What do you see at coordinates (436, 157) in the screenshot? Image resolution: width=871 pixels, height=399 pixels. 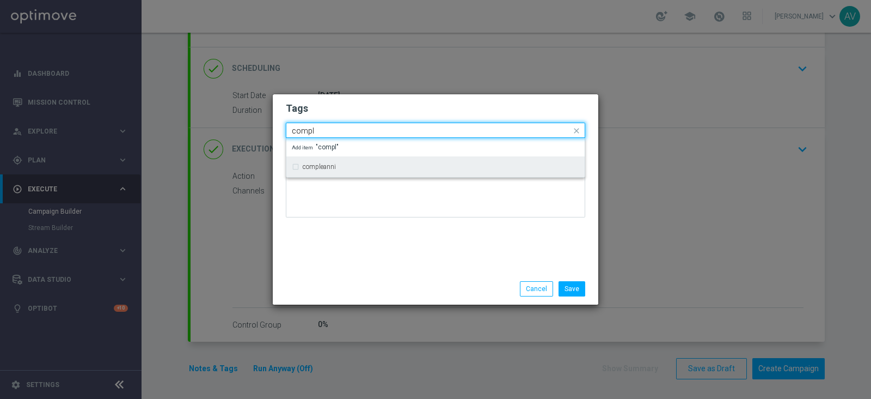 I see `ng-dropdown-panel: Options list` at bounding box center [436, 157].